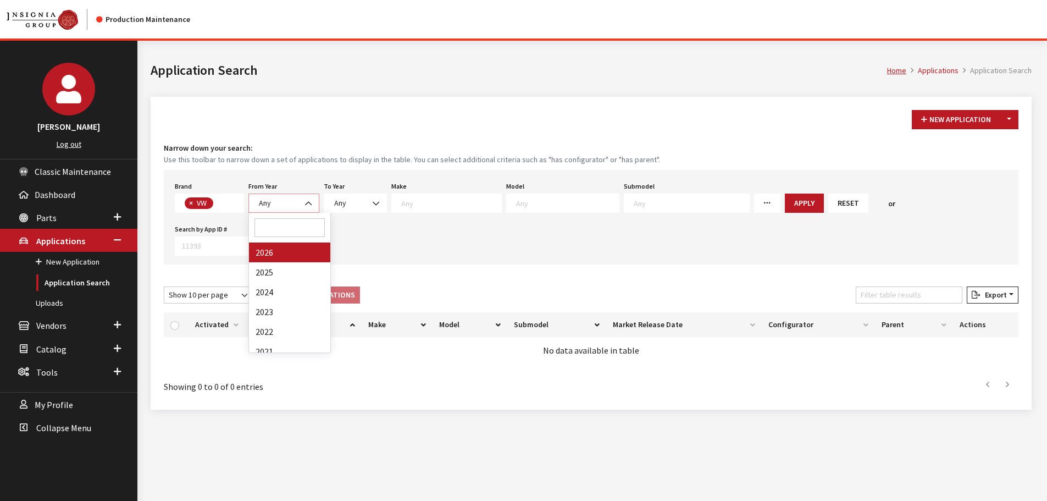 The width and height of the screenshot is (1047, 501). I want to click on button: New Application, so click(956, 119).